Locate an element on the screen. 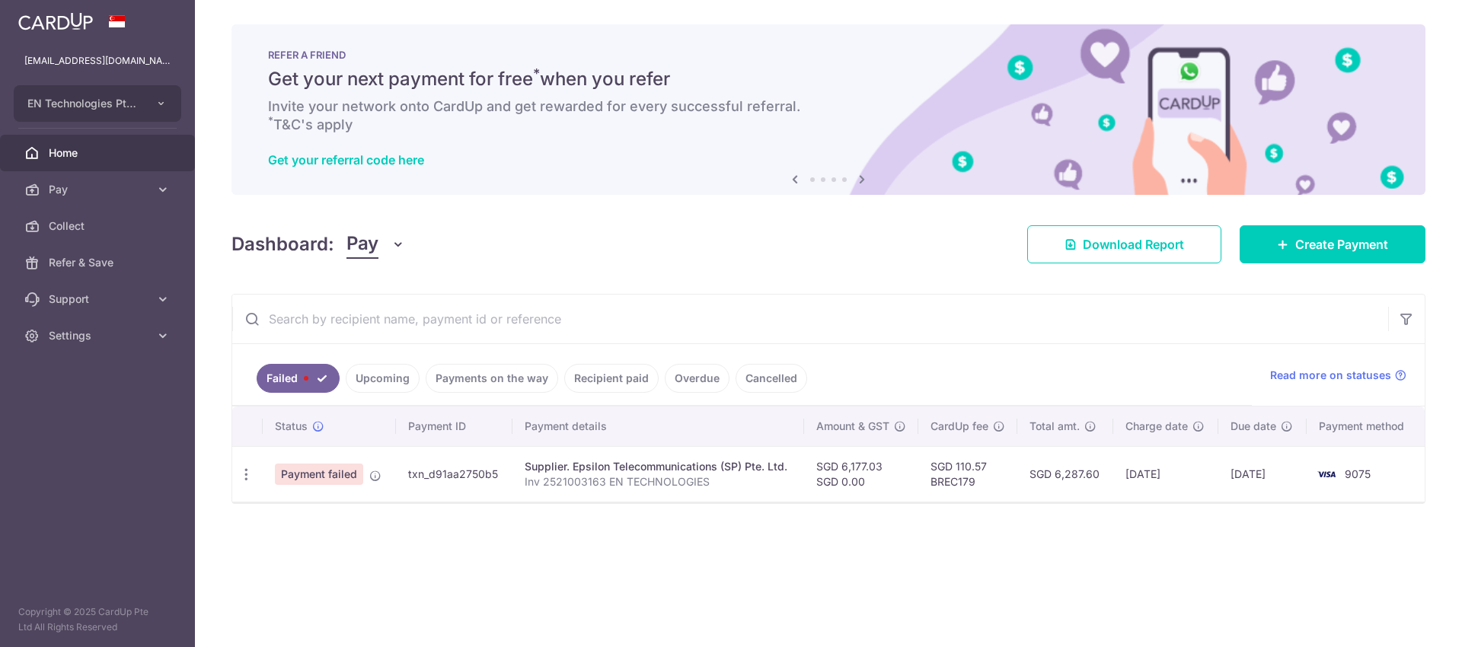  a: Overdue is located at coordinates (697, 378).